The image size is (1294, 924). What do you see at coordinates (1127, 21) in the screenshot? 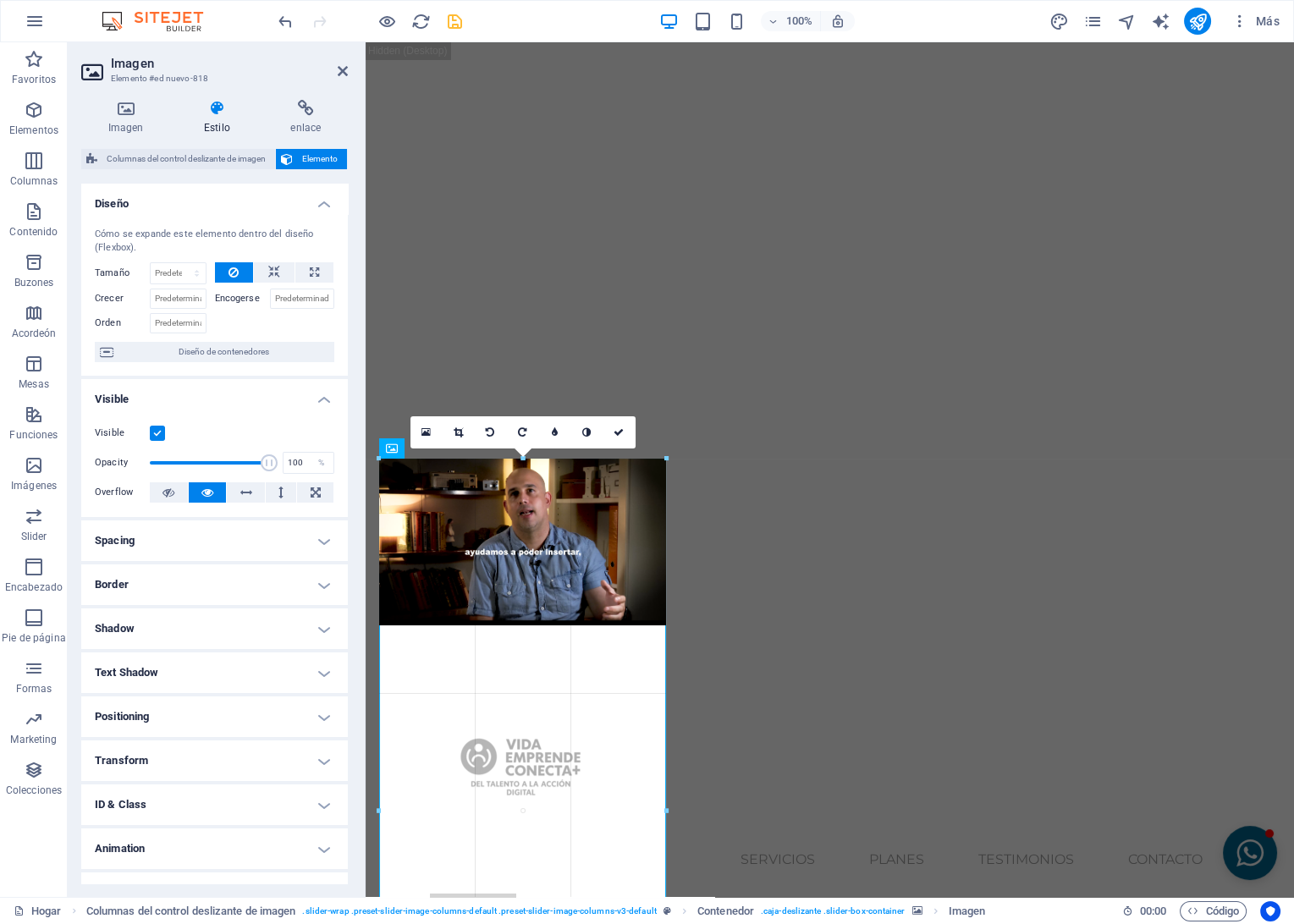
I see `i: navegante` at bounding box center [1127, 21].